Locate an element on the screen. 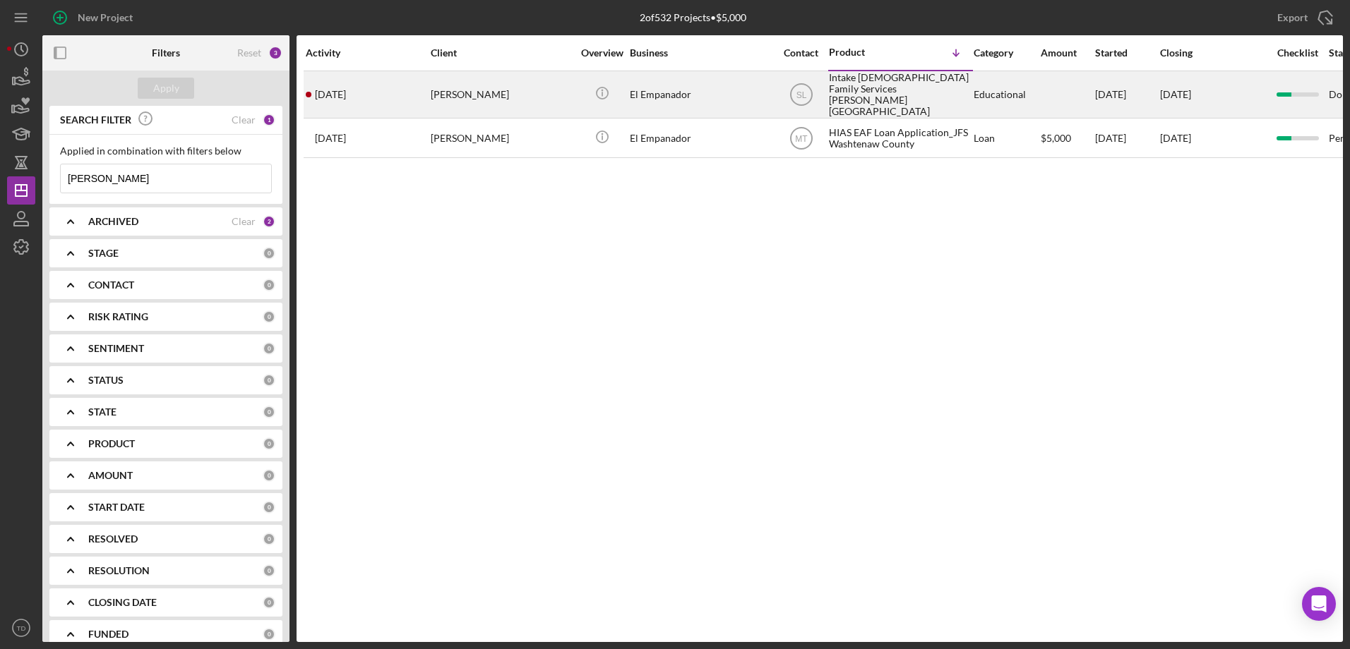 The image size is (1350, 649). button: Apply is located at coordinates (166, 88).